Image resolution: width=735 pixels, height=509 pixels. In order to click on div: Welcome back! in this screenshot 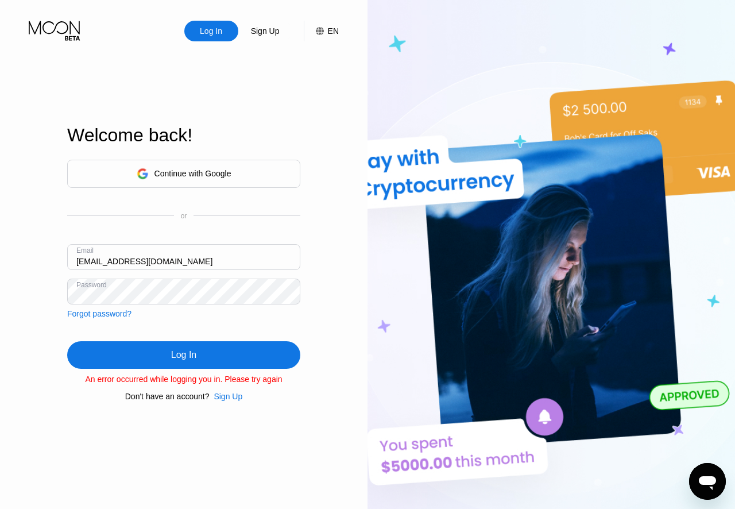, I will do `click(184, 135)`.